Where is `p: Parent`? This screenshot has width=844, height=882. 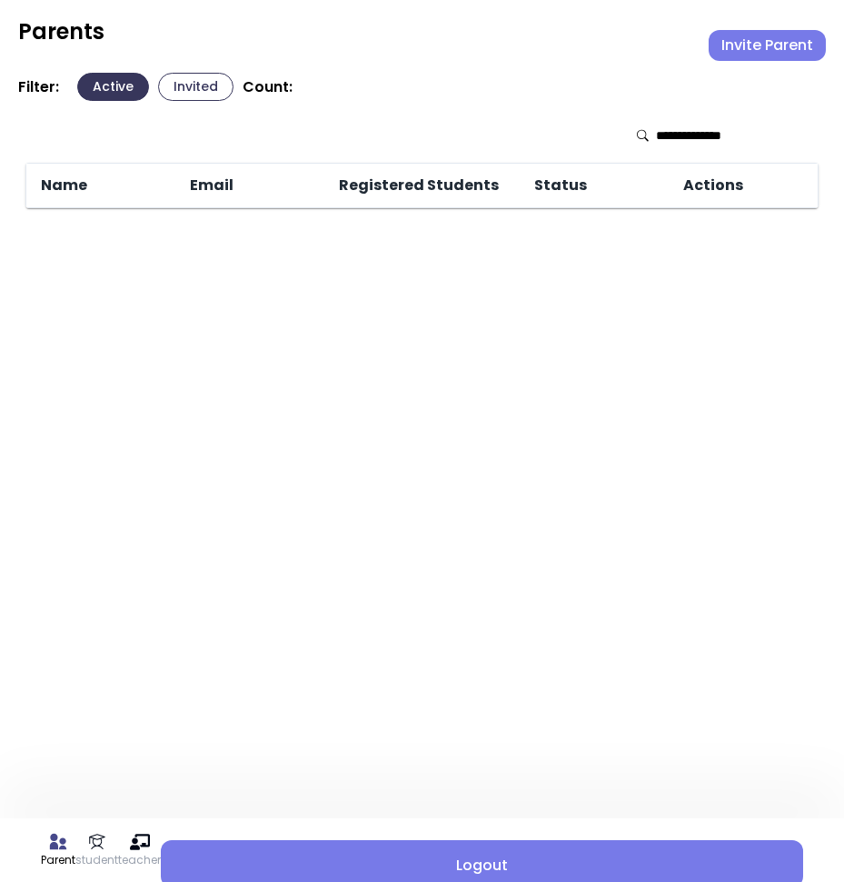 p: Parent is located at coordinates (58, 860).